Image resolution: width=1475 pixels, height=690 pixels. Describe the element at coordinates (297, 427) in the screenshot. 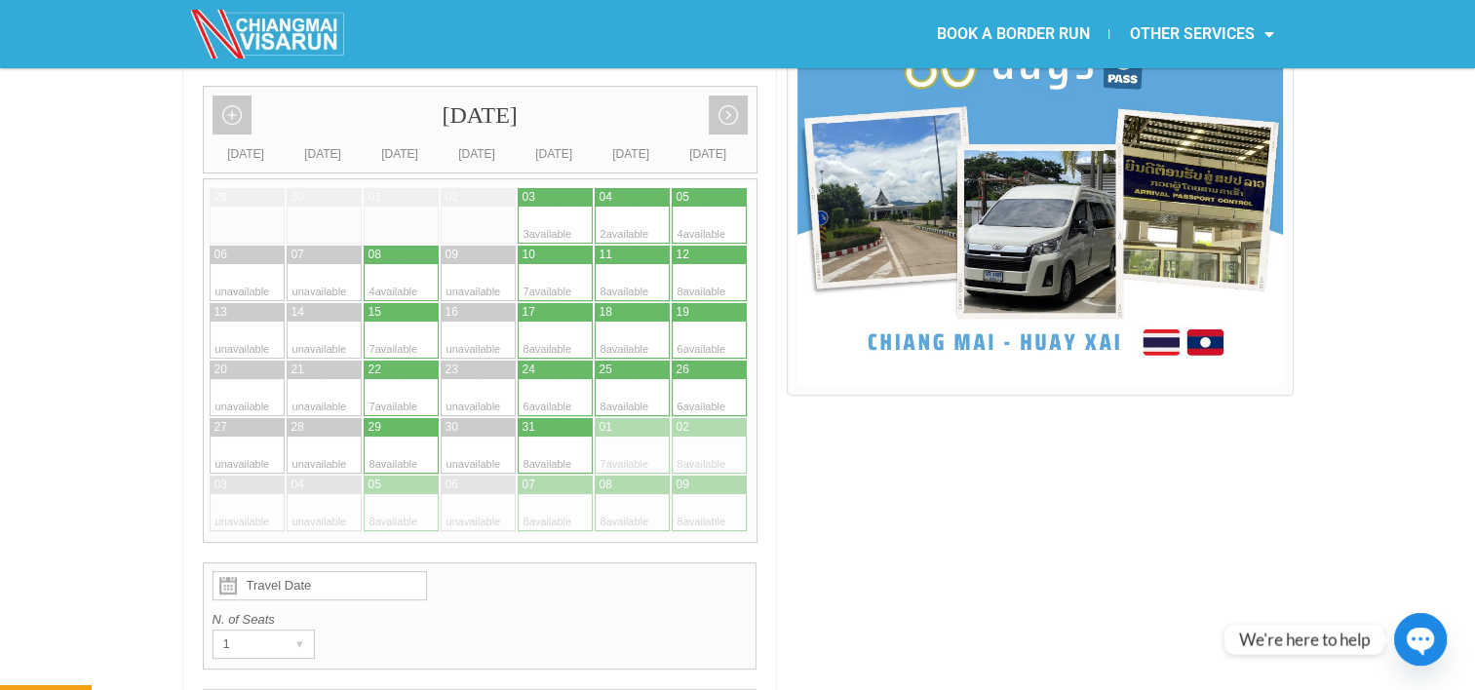

I see `div: 28` at that location.